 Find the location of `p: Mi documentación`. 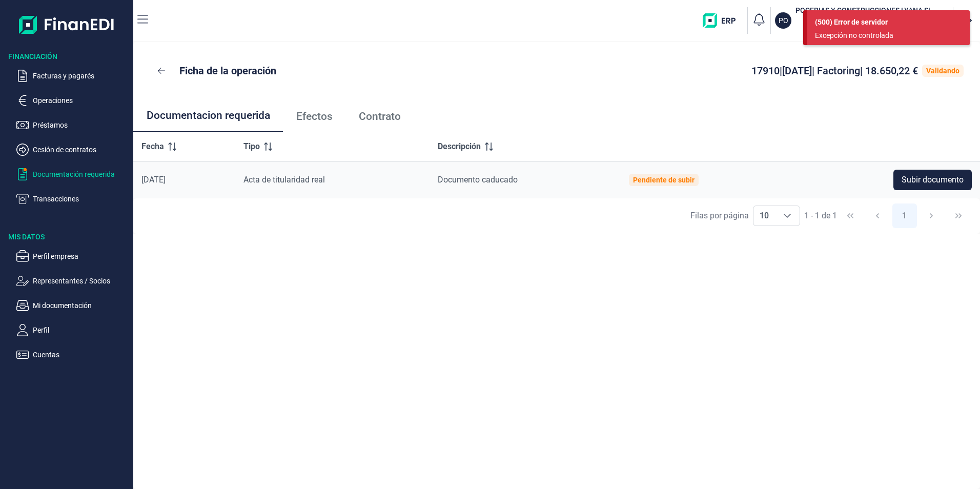

p: Mi documentación is located at coordinates (81, 305).